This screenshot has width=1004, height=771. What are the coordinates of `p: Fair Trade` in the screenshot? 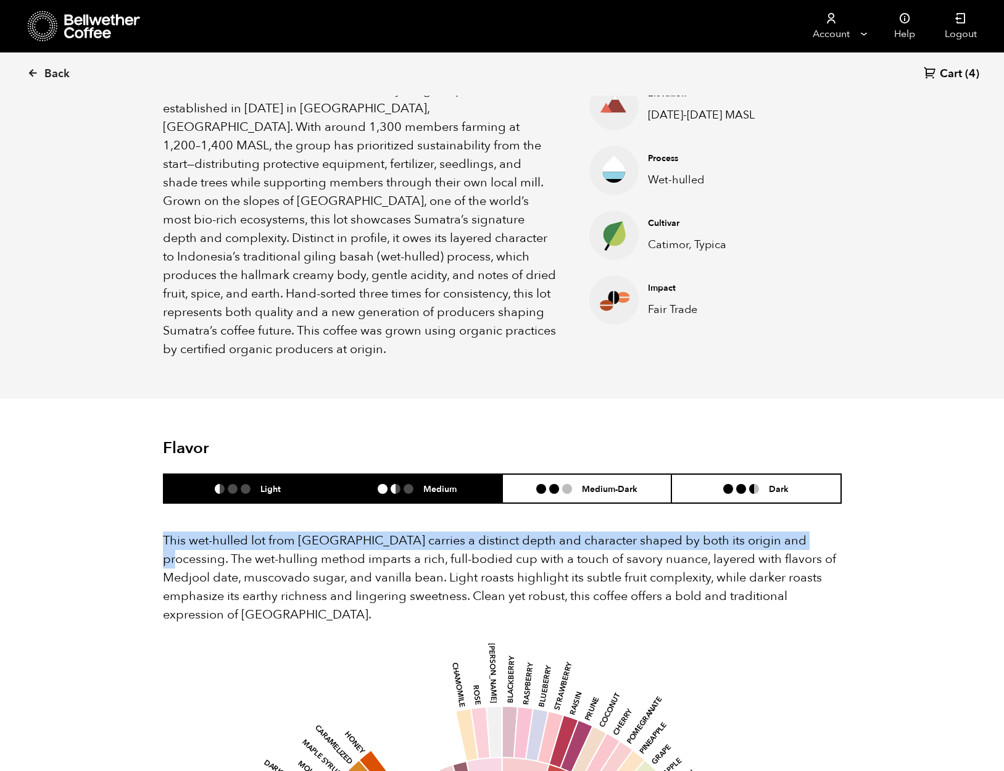 It's located at (706, 309).